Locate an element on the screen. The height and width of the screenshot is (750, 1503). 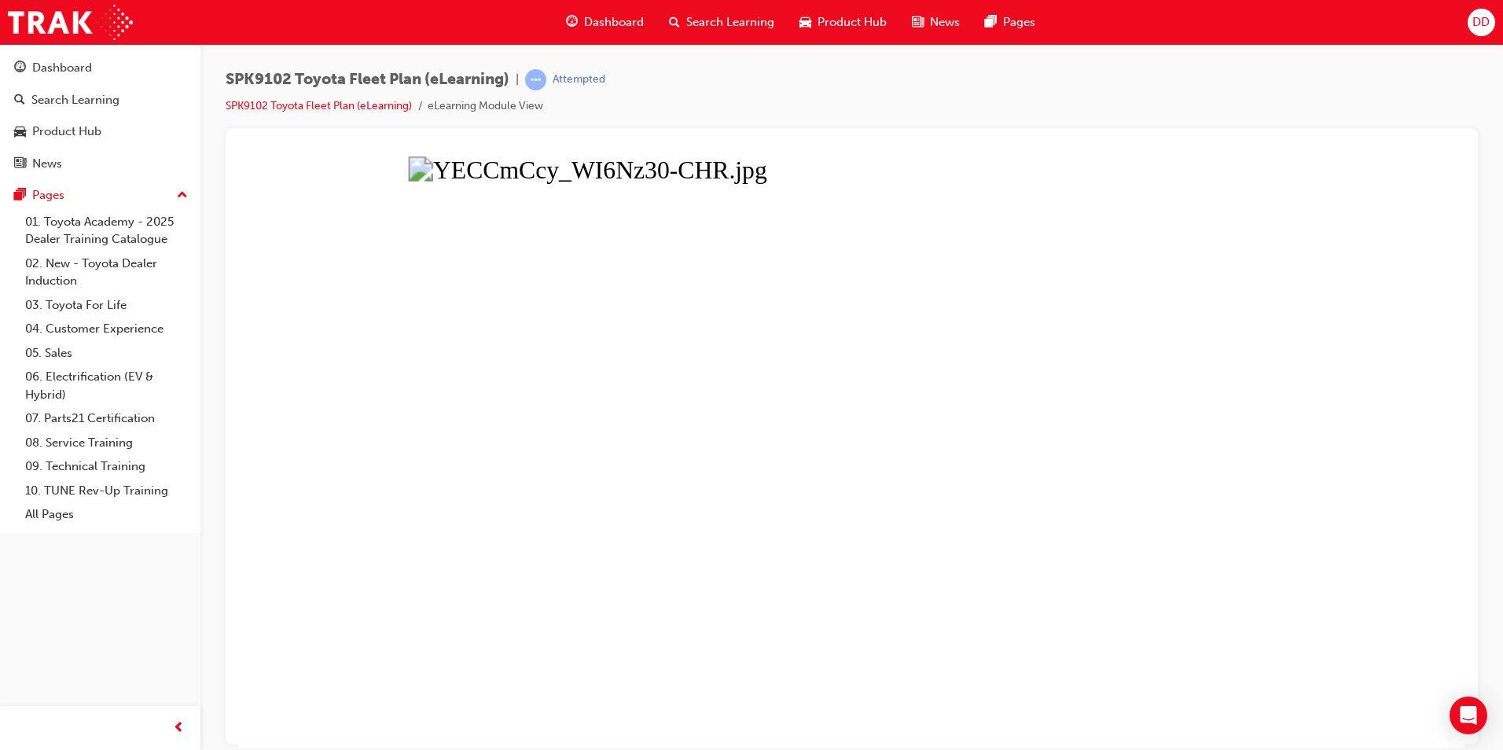
span: DD is located at coordinates (1481, 22).